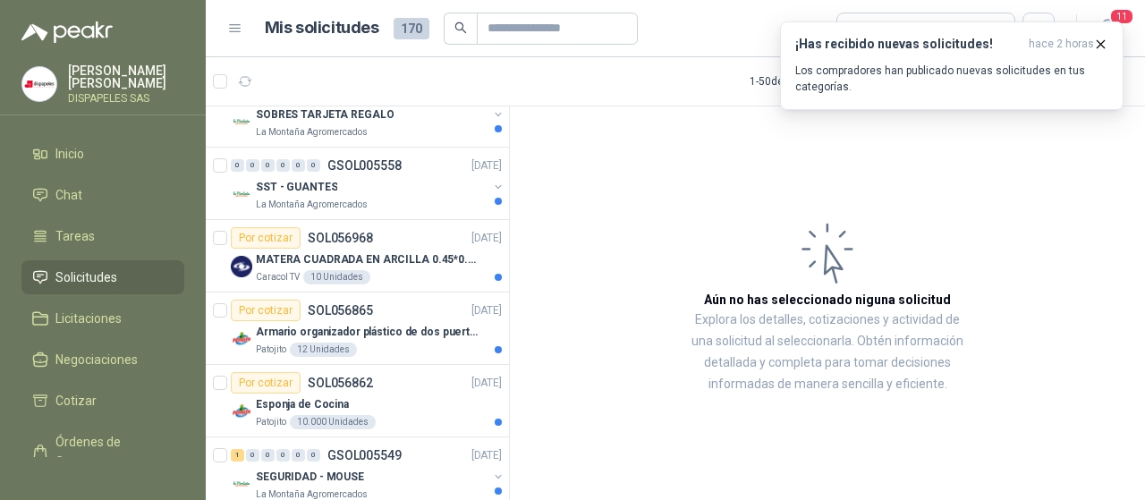 The image size is (1145, 500). I want to click on p: Explora los detalles, cotizaciones y actividad de una solicitud al seleccionarla. Obtén informaci..., so click(827, 352).